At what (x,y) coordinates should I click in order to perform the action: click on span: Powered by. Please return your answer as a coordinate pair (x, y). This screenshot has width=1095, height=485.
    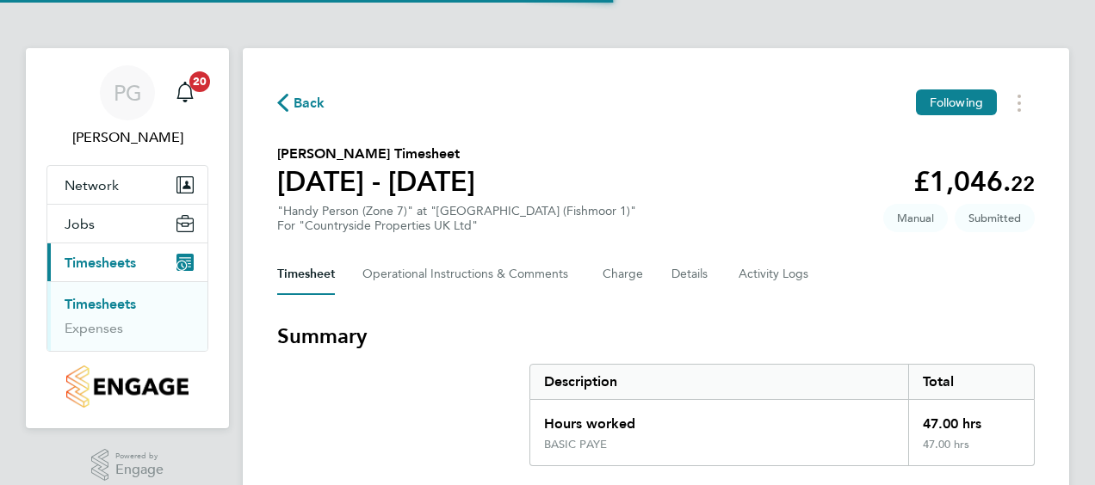
    Looking at the image, I should click on (139, 456).